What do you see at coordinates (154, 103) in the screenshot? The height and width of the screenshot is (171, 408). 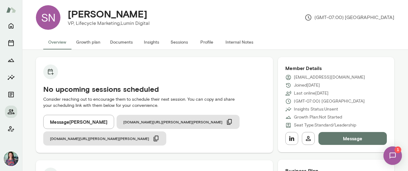 I see `p: Consider reaching out to encourage them to schedule their next session. You can copy and share yo...` at bounding box center [154, 103].